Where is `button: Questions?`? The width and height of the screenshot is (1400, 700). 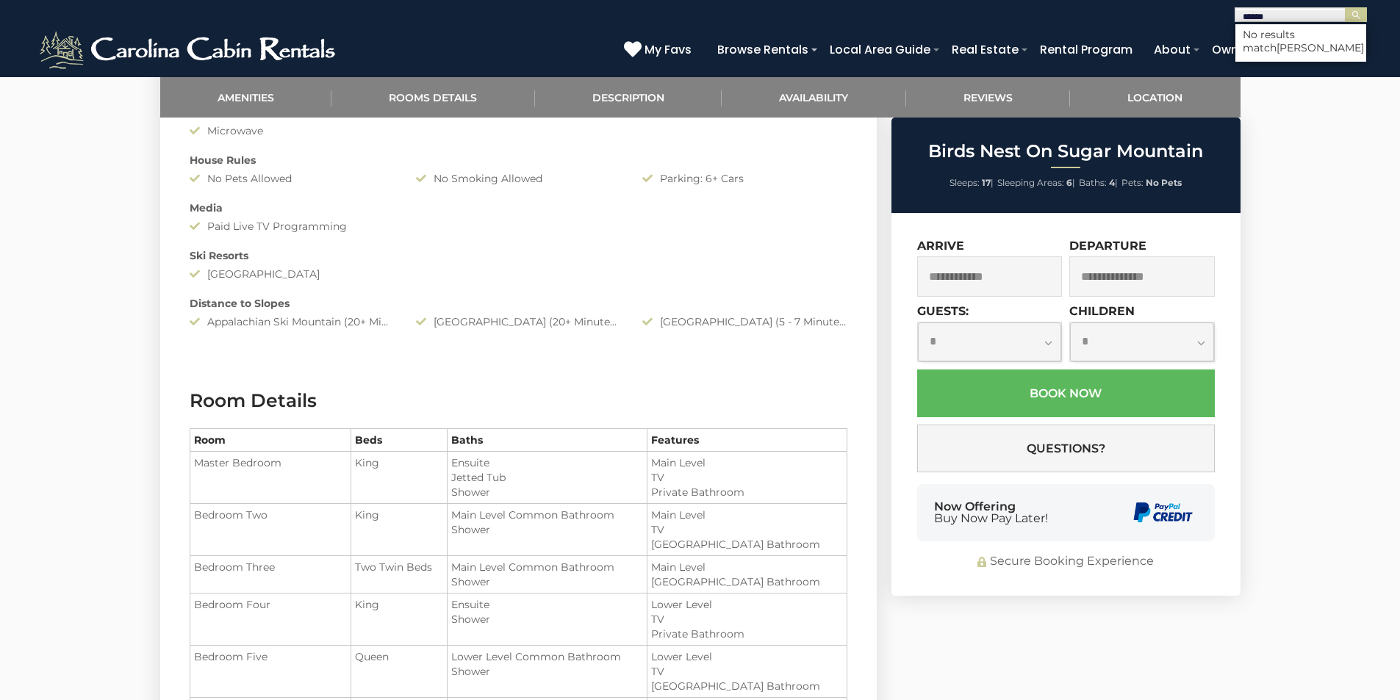 button: Questions? is located at coordinates (1065, 448).